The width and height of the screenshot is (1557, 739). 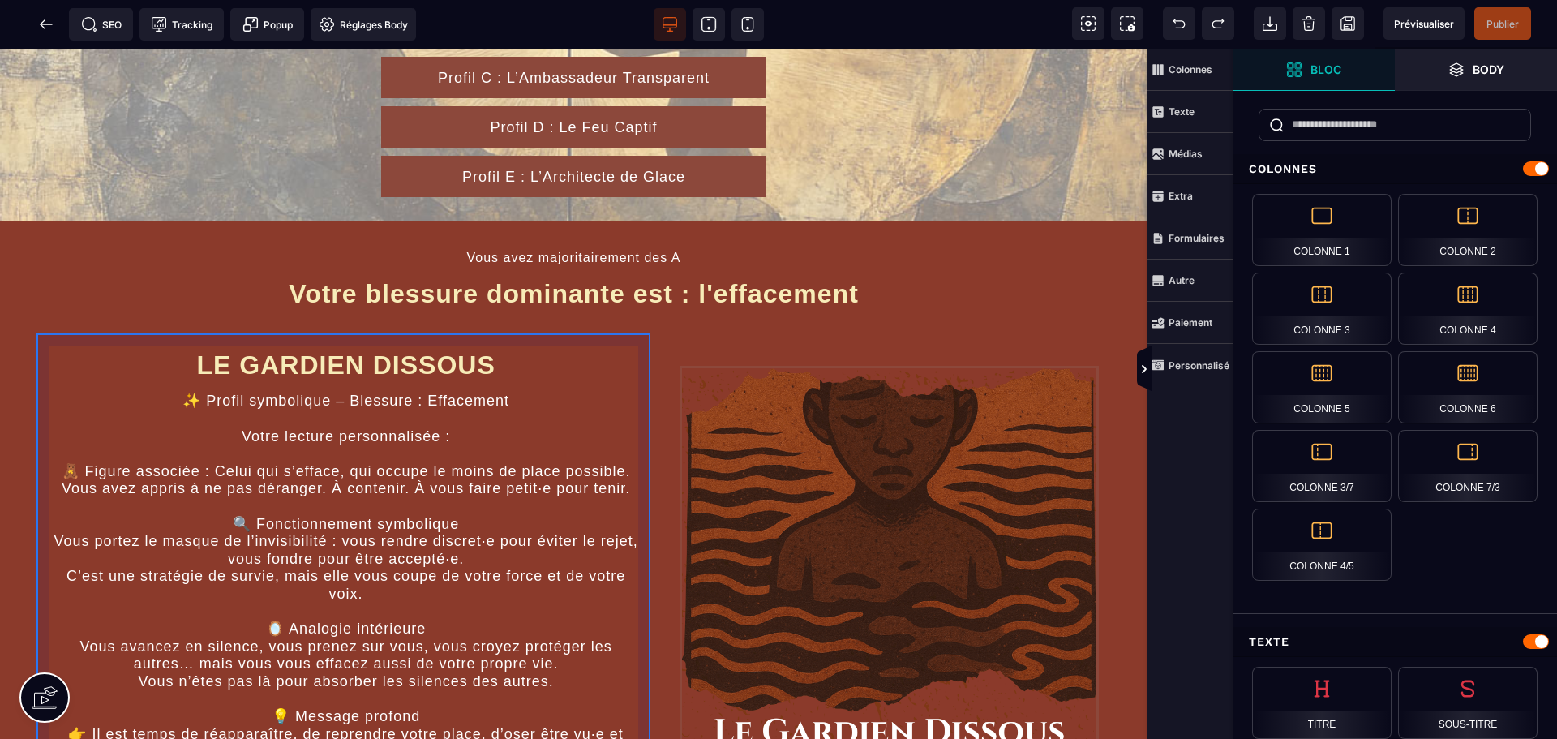 What do you see at coordinates (1395, 641) in the screenshot?
I see `div: Texte` at bounding box center [1395, 641].